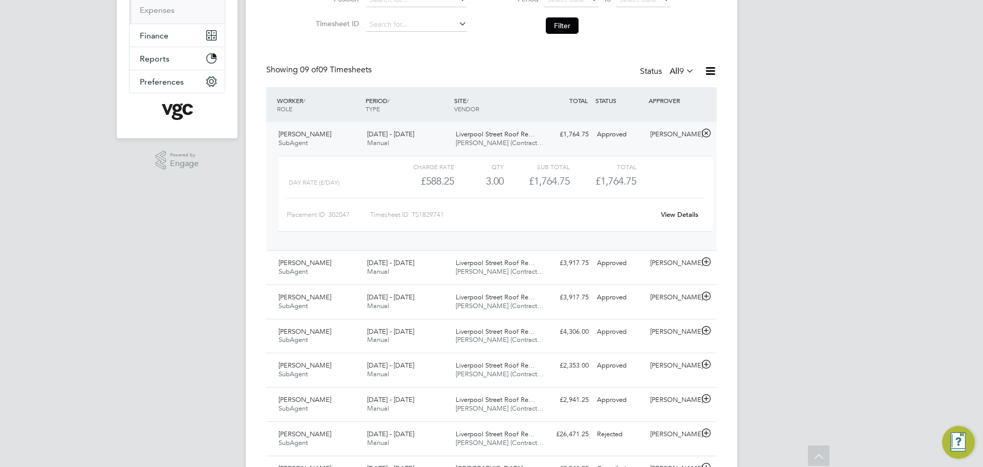 This screenshot has width=983, height=467. Describe the element at coordinates (567, 331) in the screenshot. I see `div: £4,306.00` at that location.